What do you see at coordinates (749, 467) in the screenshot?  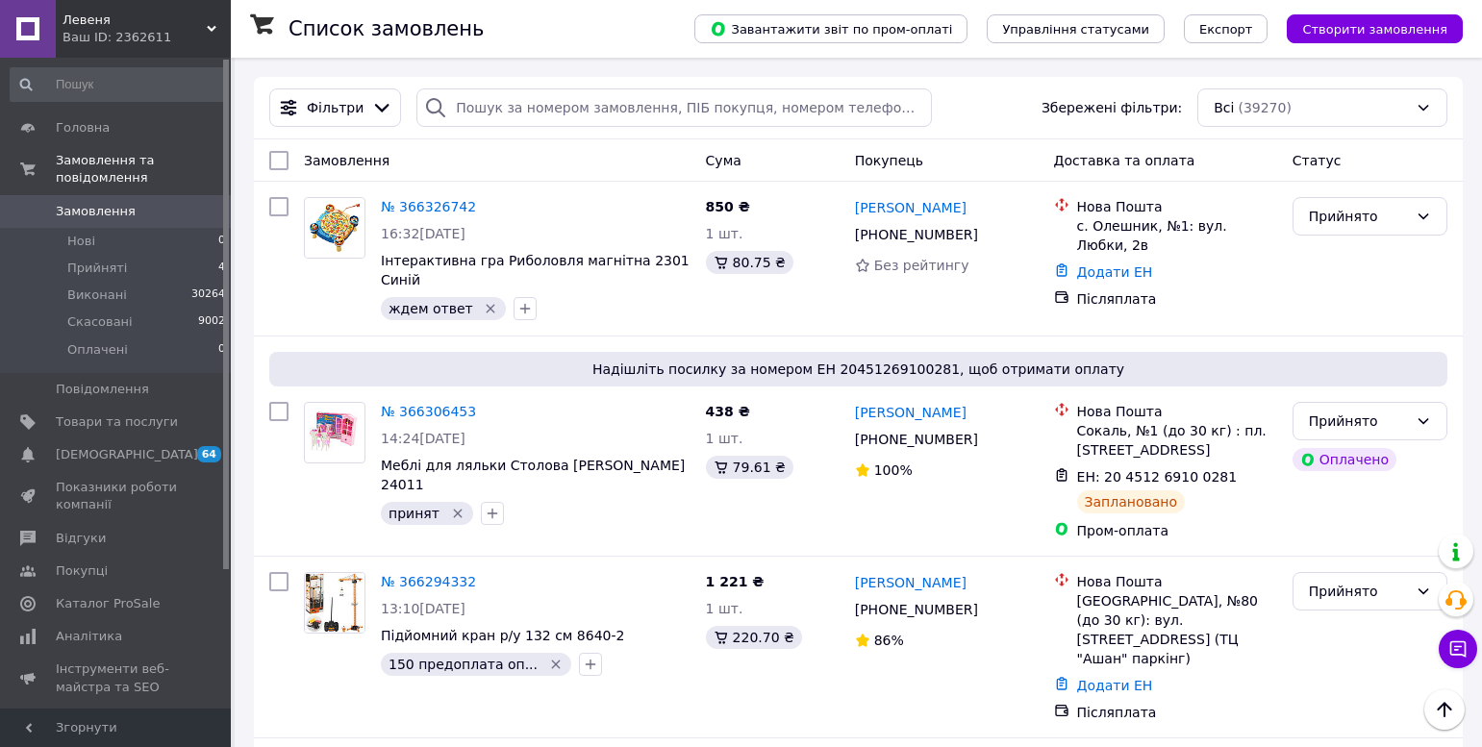 I see `div: 79.61 ₴` at bounding box center [749, 467].